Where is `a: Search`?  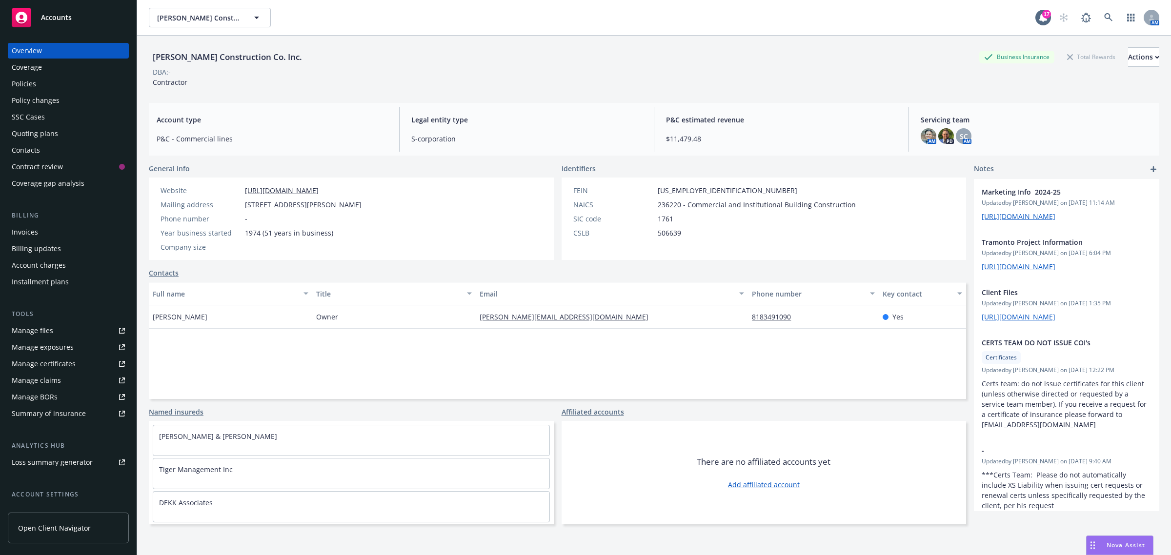
a: Search is located at coordinates (1109, 18).